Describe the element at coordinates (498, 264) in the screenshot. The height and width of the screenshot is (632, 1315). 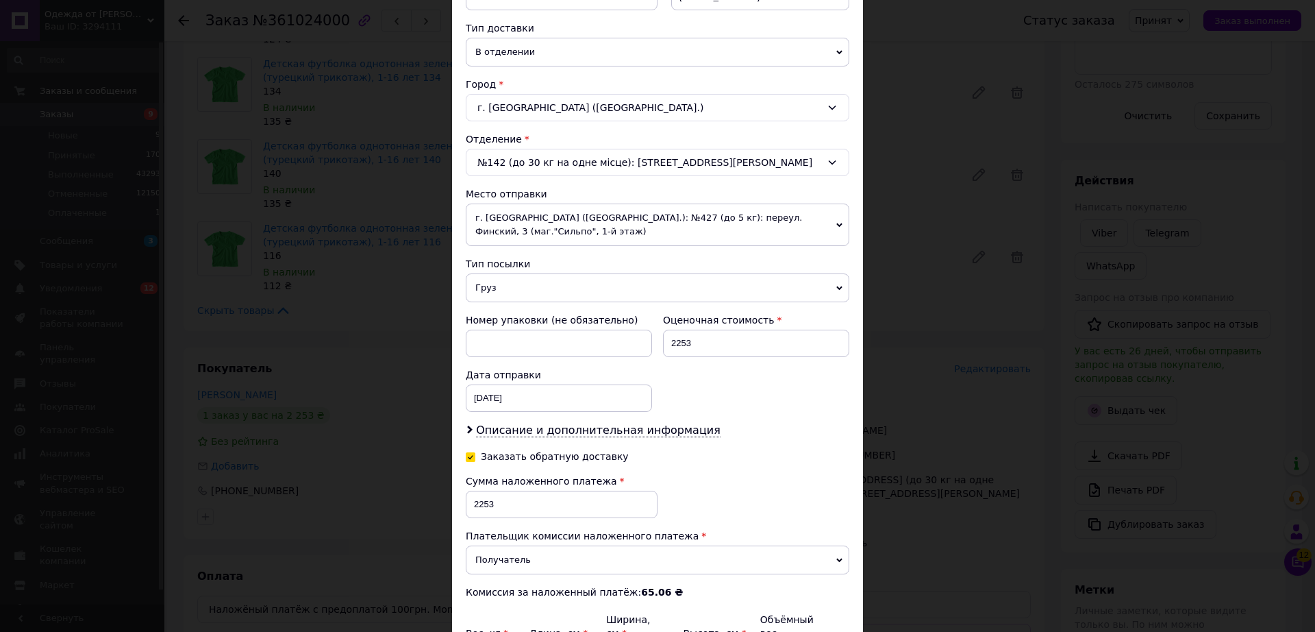
I see `span: Тип посылки` at that location.